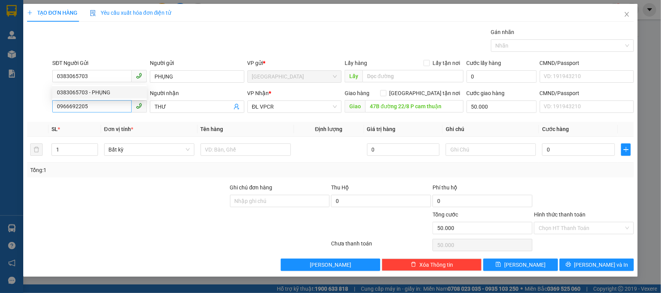 This screenshot has height=293, width=661. Describe the element at coordinates (295, 77) in the screenshot. I see `span: ĐL Quận 5` at that location.